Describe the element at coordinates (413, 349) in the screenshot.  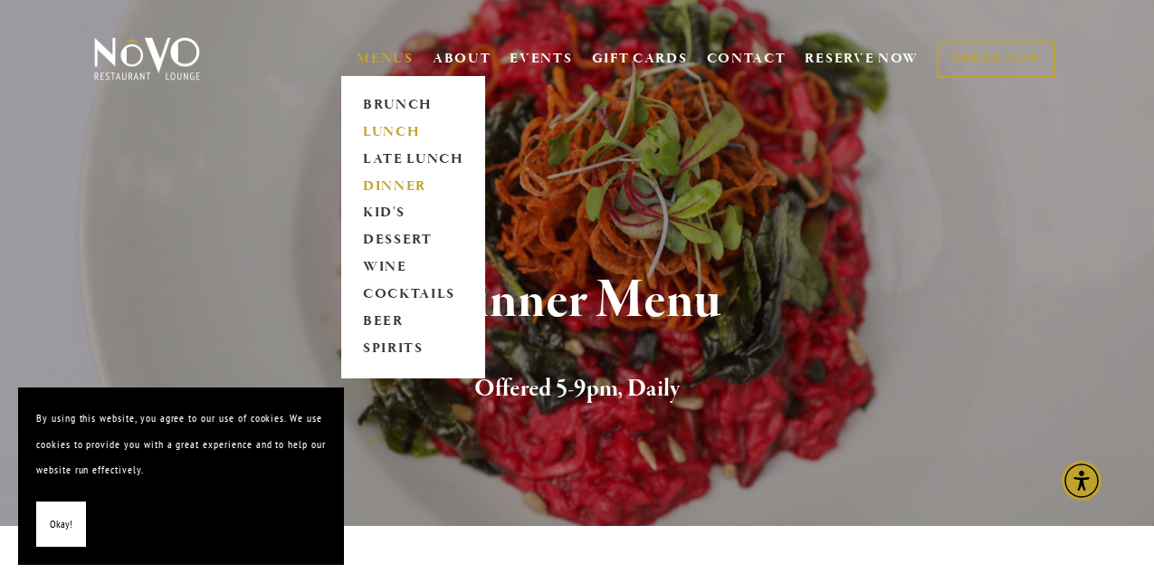
I see `a: SPIRITS` at that location.